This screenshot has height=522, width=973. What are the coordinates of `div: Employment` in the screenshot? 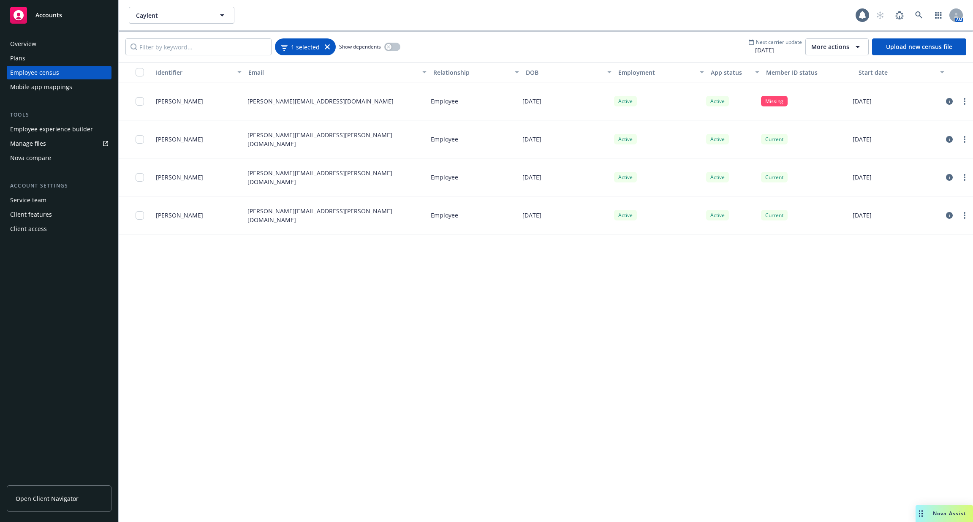 It's located at (656, 72).